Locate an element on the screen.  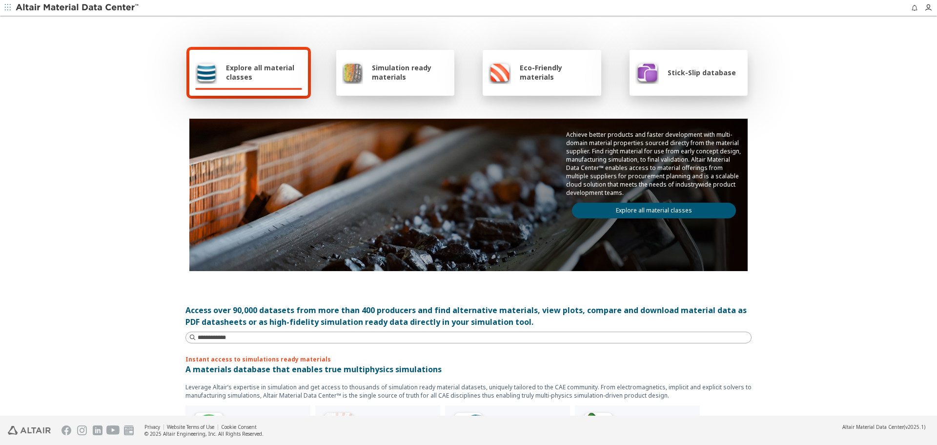
a: Explore all material classes is located at coordinates (654, 210).